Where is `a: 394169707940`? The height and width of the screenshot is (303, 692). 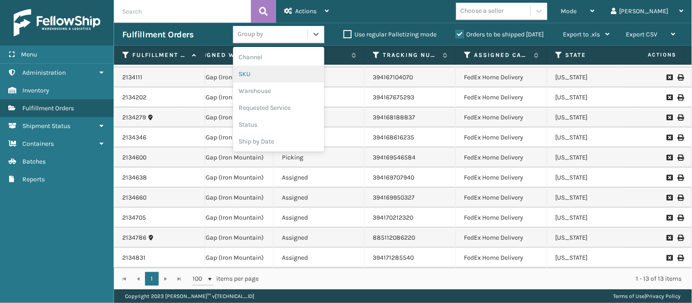 a: 394169707940 is located at coordinates (394, 177).